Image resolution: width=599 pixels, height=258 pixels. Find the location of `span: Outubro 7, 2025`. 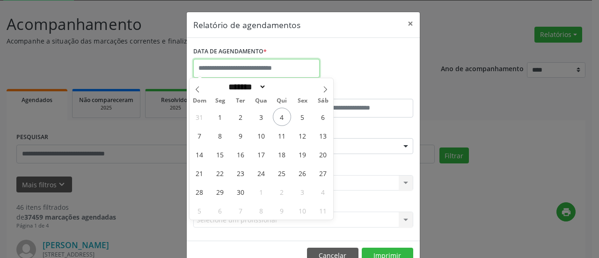

span: Outubro 7, 2025 is located at coordinates (241, 210).